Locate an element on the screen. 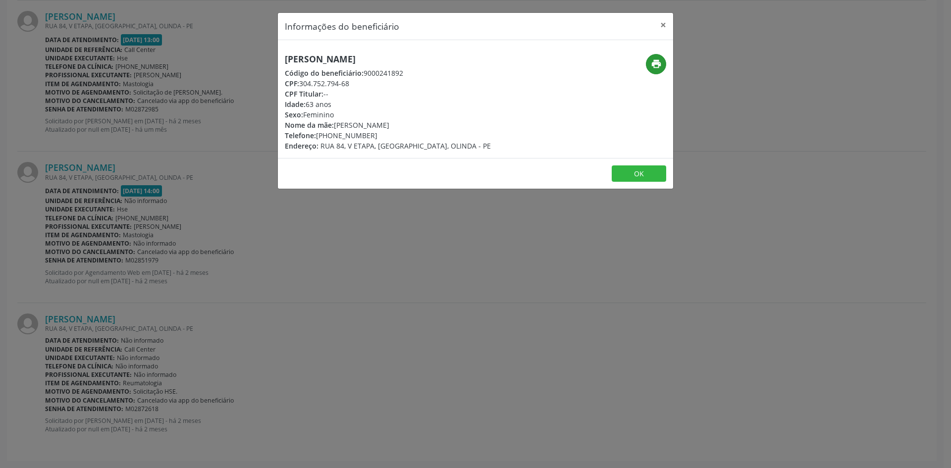  i: print is located at coordinates (656, 64).